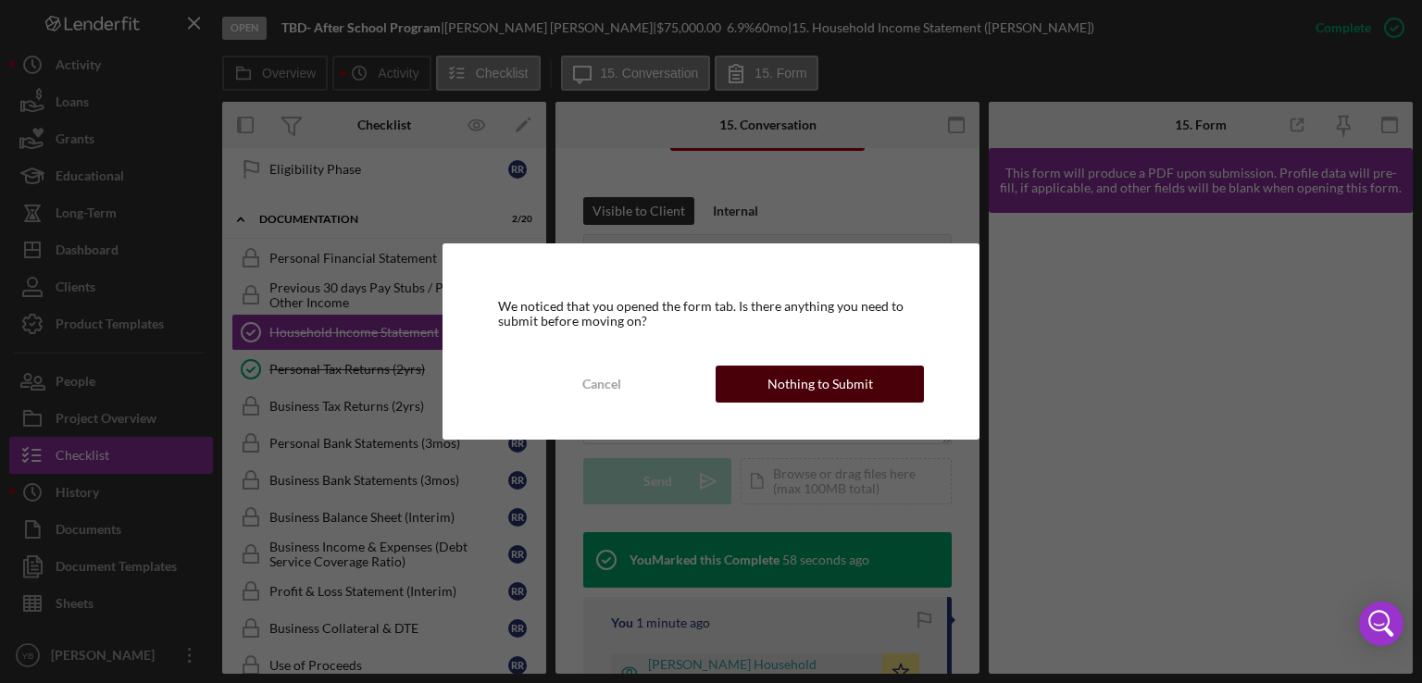  I want to click on div: We noticed that you opened the form tab. Is there anything you need to submit before moving on?, so click(711, 314).